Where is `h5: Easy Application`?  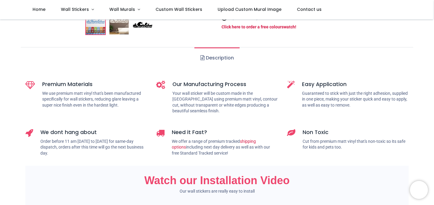
h5: Easy Application is located at coordinates (355, 84).